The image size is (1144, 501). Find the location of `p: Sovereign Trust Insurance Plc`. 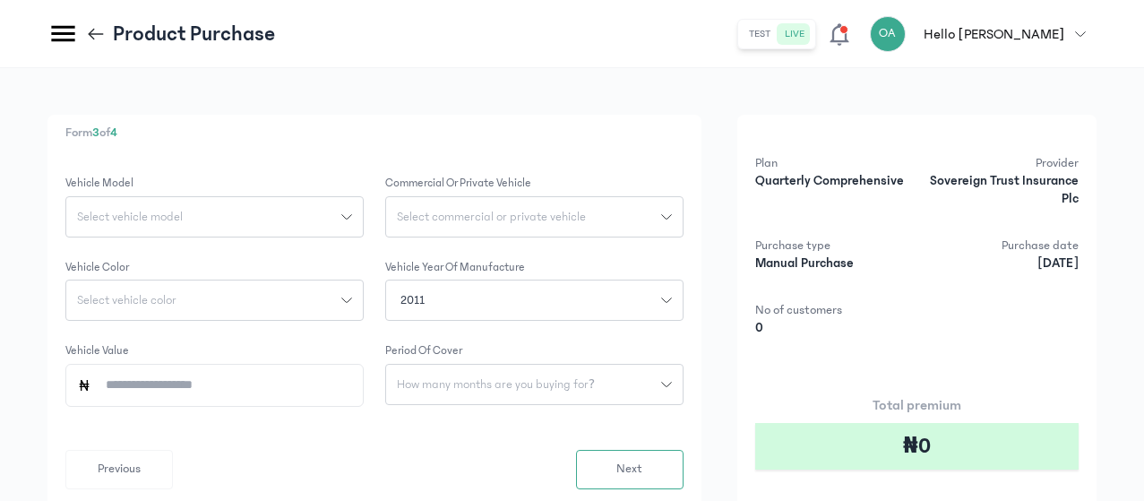

p: Sovereign Trust Insurance Plc is located at coordinates (1000, 190).